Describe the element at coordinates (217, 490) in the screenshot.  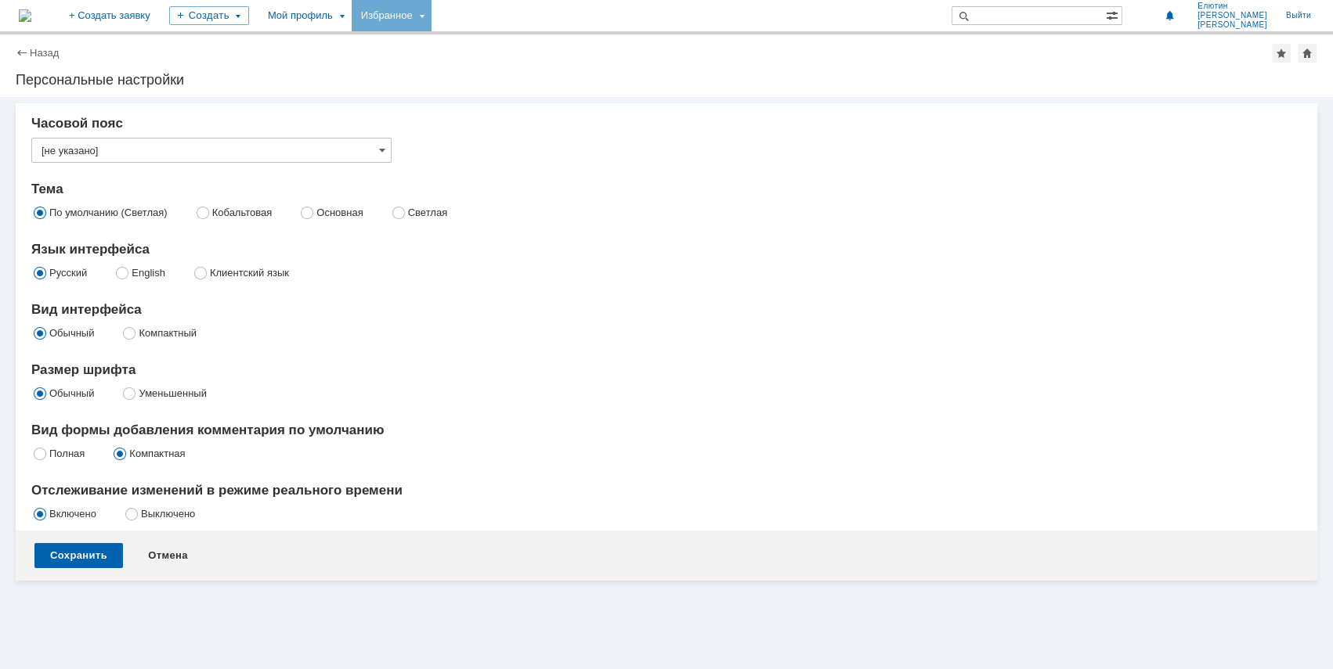
I see `span: Отслеживание изменений в режиме реального времени` at that location.